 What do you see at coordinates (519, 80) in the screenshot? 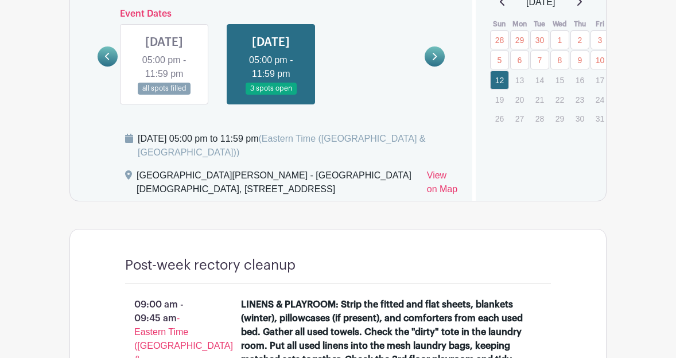
I see `p: 13` at bounding box center [519, 80].